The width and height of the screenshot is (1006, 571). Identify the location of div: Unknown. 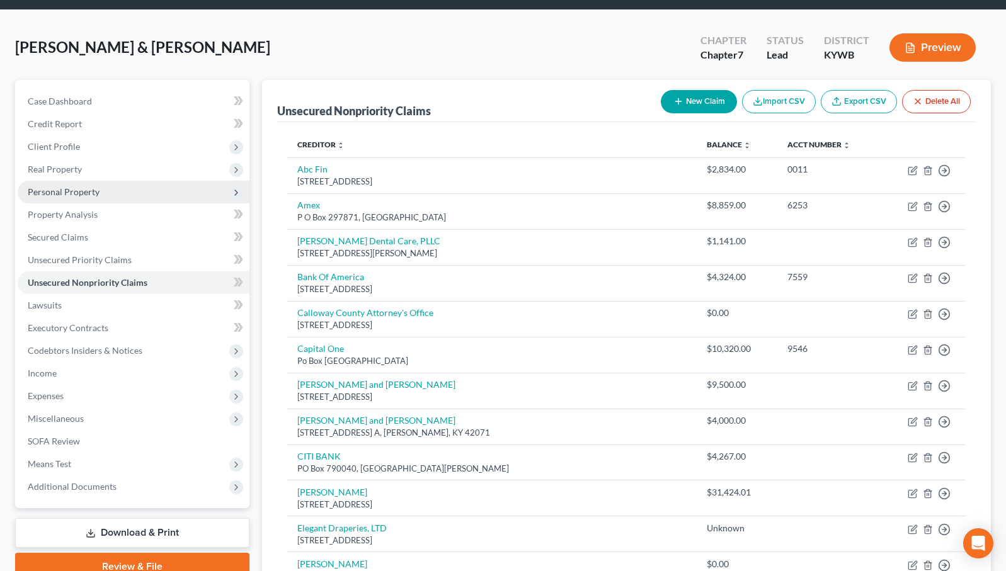
(736, 528).